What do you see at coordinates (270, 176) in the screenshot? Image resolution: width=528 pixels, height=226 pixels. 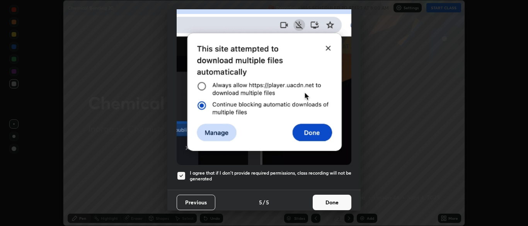 I see `h5: I agree that if I don't provide required permissions, class recording will not be generated` at bounding box center [270, 176].